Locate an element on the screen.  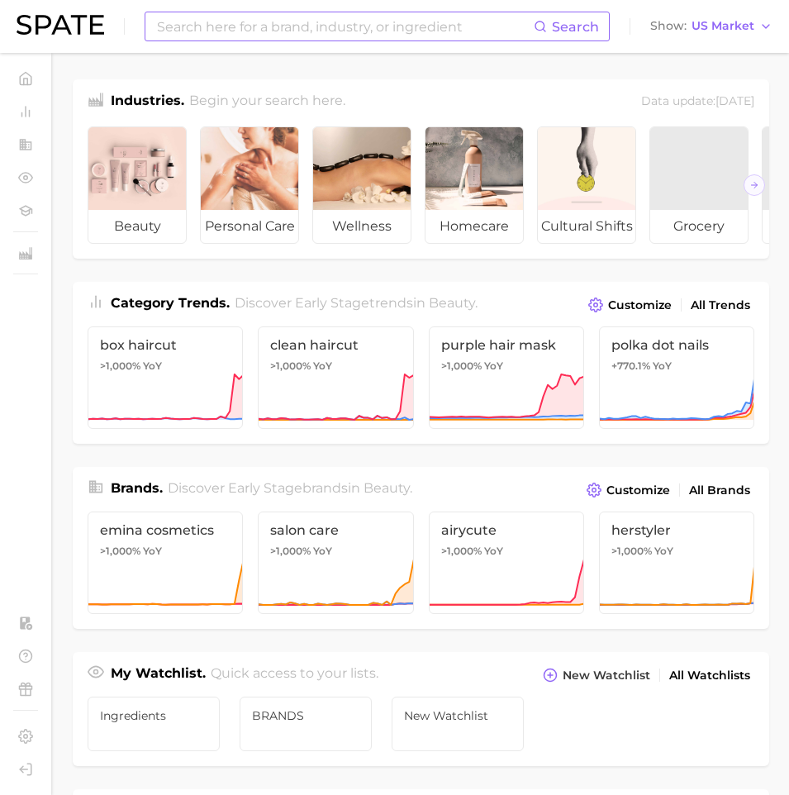
span: Discover Early Stage brands in . is located at coordinates (290, 487).